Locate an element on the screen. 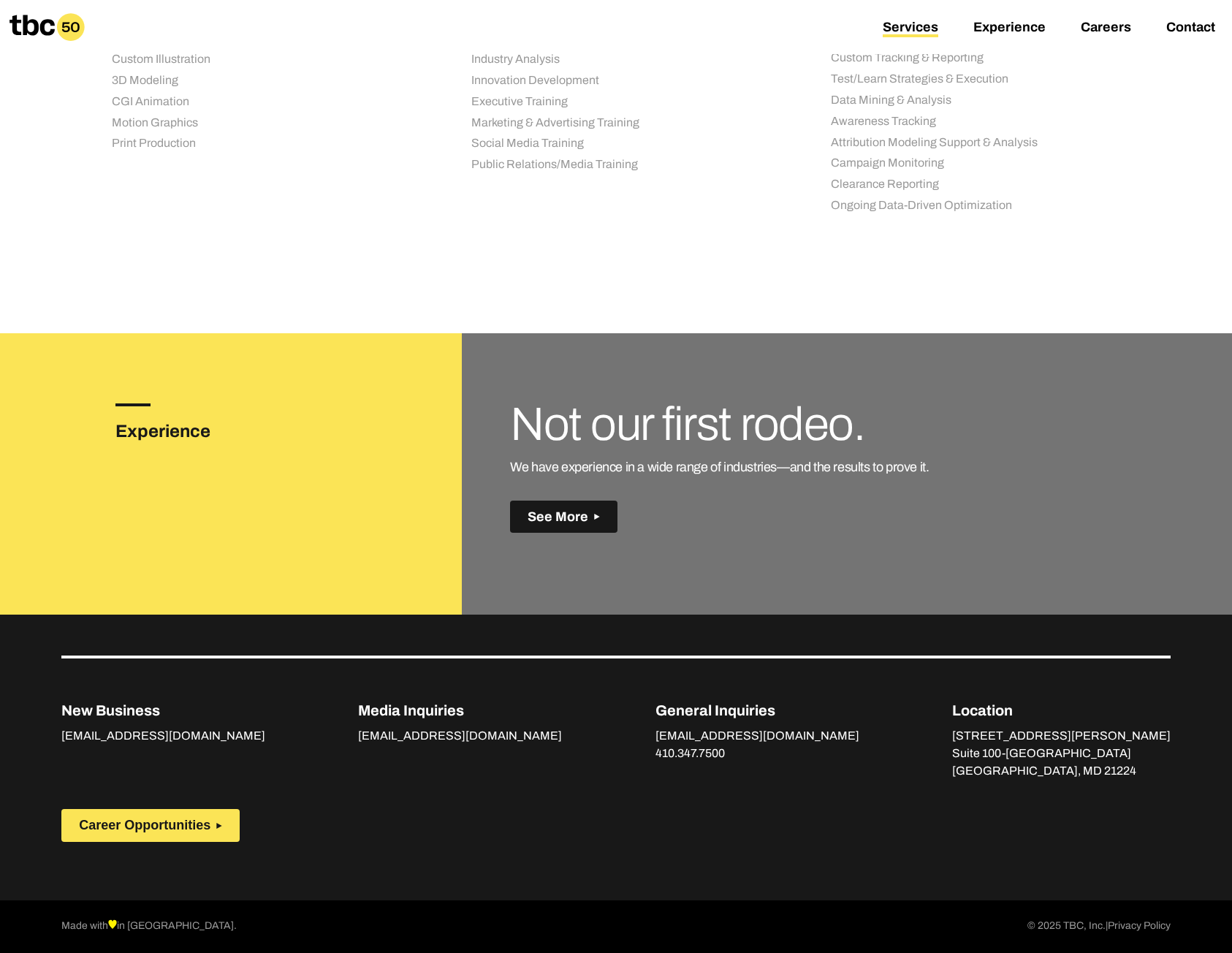 The image size is (1232, 953). li: Custom Illustration is located at coordinates (256, 59).